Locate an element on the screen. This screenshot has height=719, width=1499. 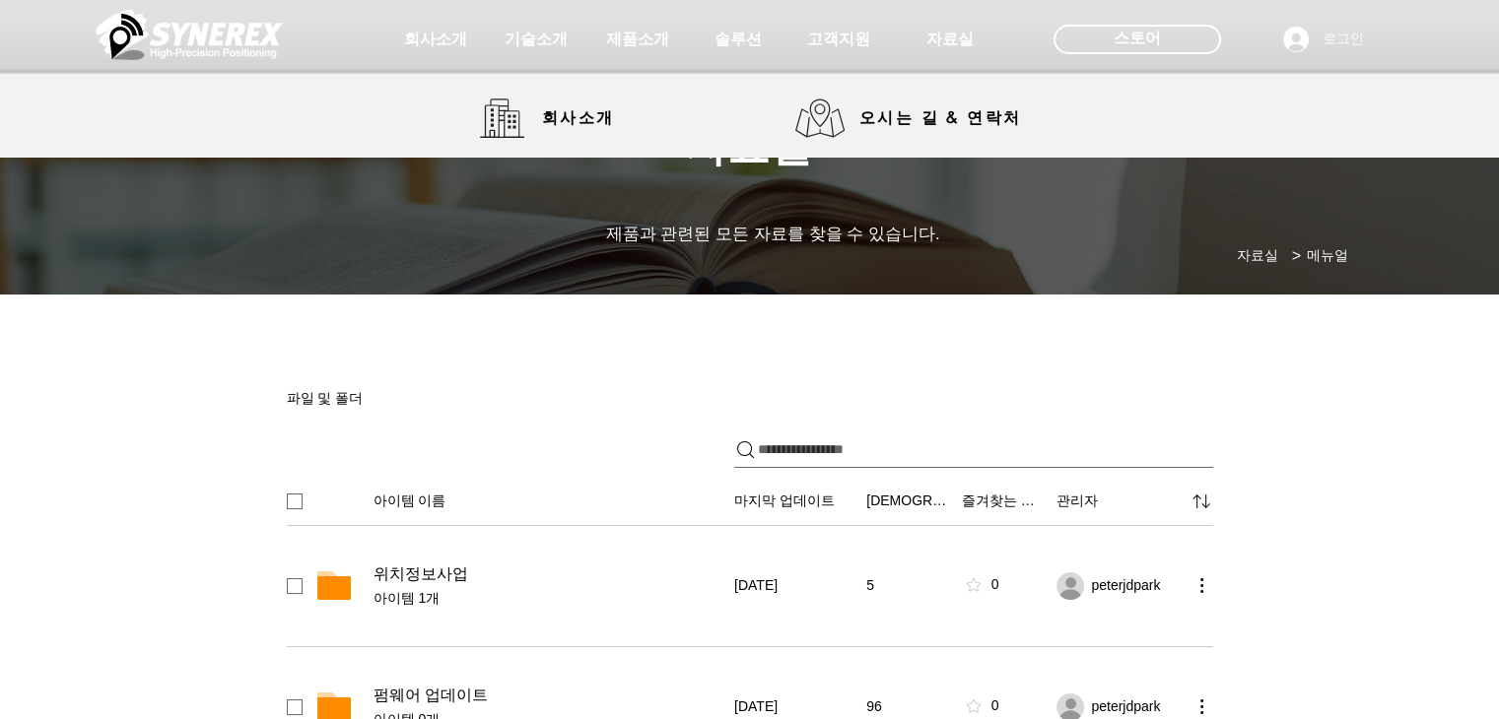
span: 고객지원 is located at coordinates (839, 39).